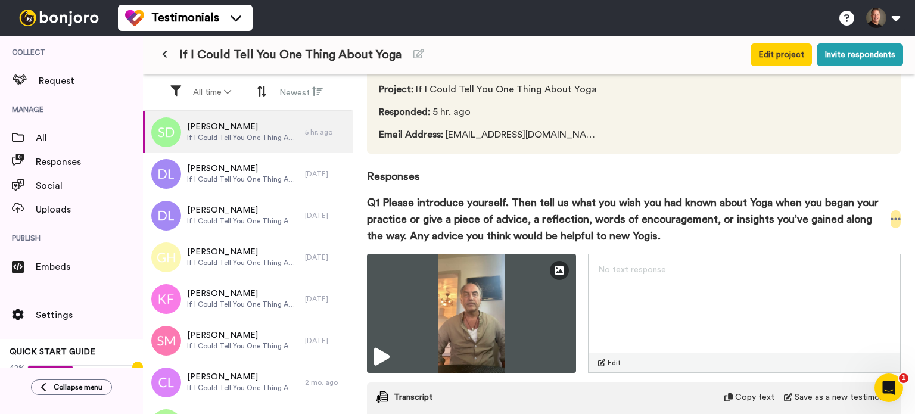  I want to click on span: No text response, so click(632, 270).